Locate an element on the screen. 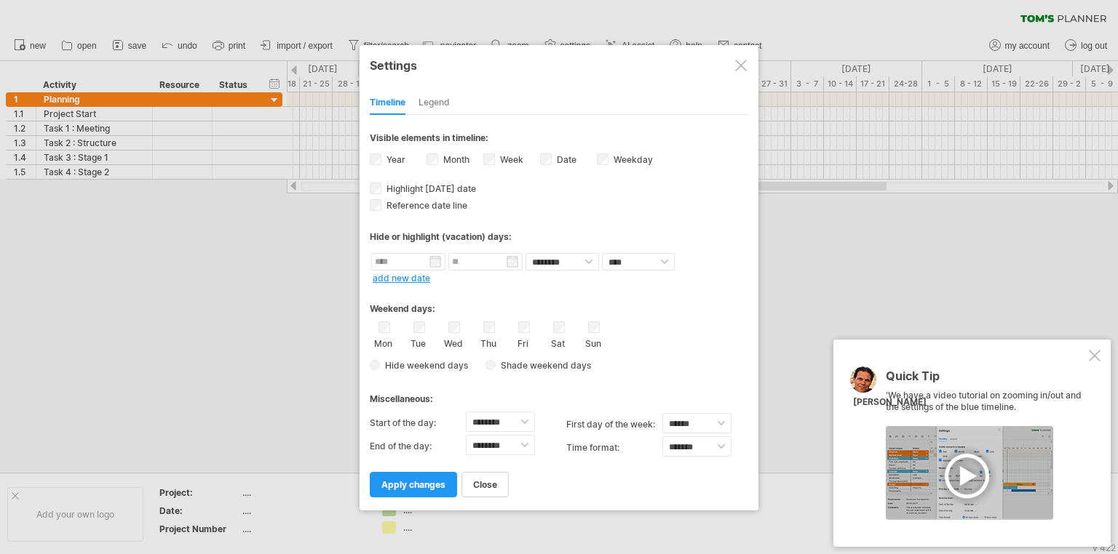 The height and width of the screenshot is (554, 1118). div: Visible elements in timeline: is located at coordinates (559, 140).